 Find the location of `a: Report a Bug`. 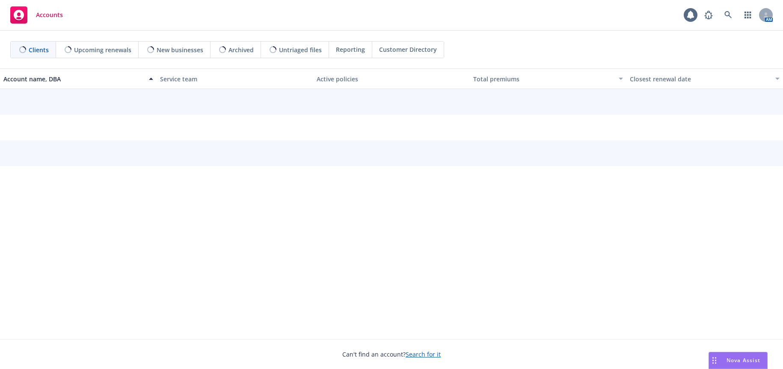

a: Report a Bug is located at coordinates (709, 15).